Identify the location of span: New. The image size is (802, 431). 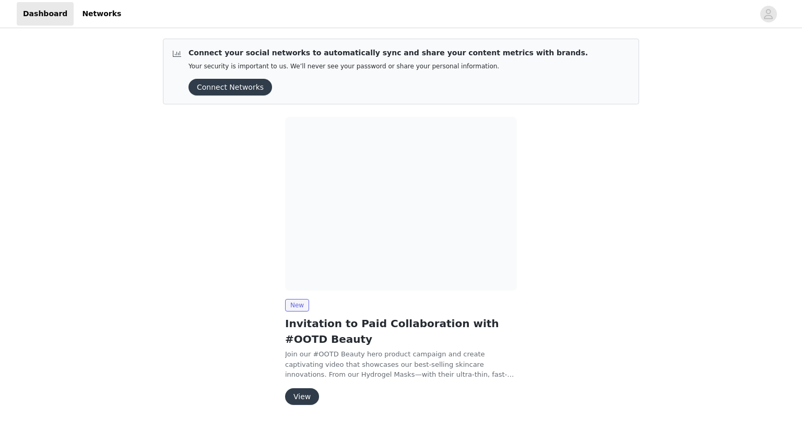
(297, 306).